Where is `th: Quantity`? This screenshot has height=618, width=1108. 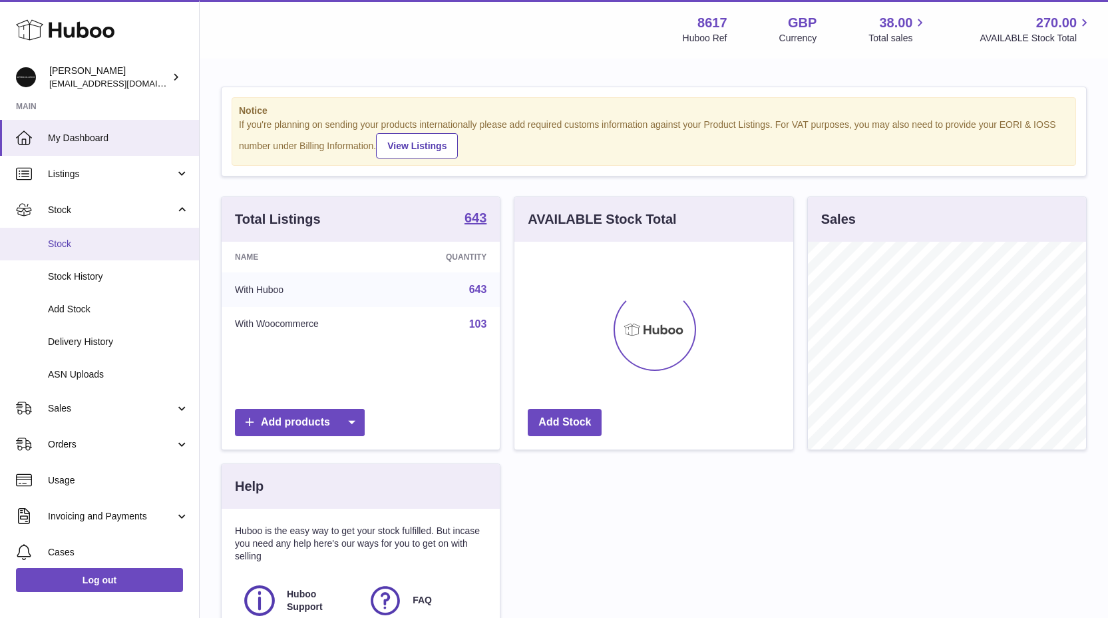 th: Quantity is located at coordinates (447, 257).